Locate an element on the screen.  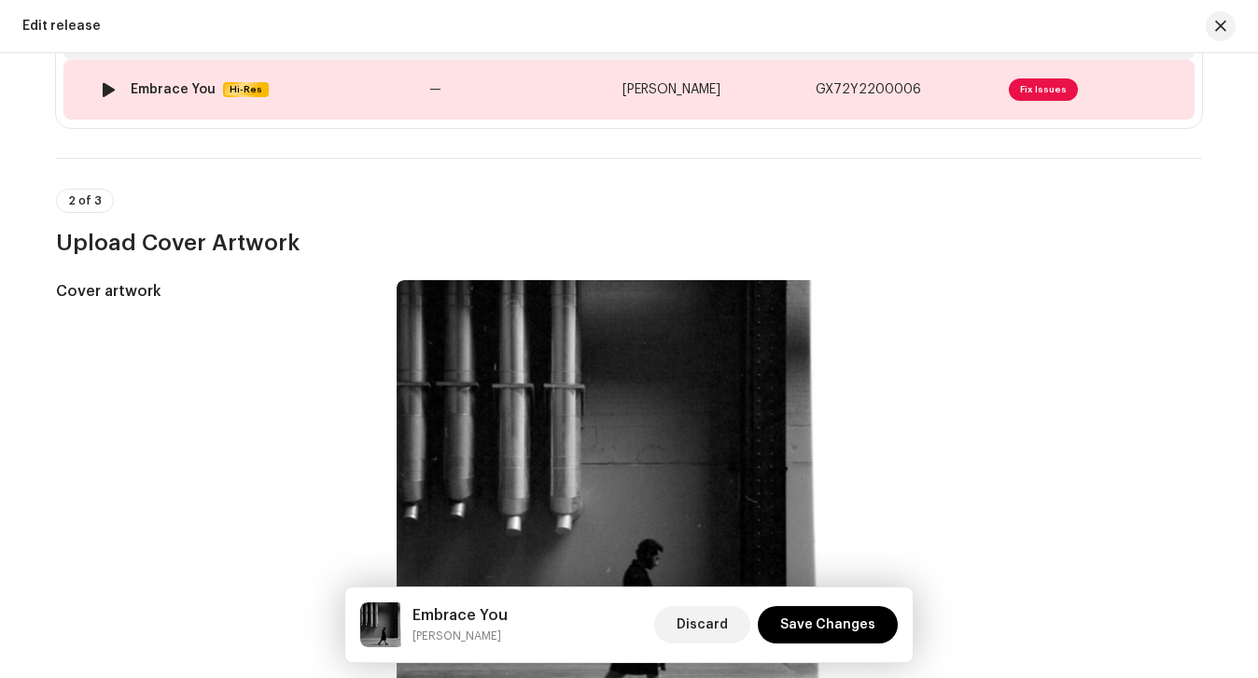
button: Save Changes is located at coordinates (828, 624).